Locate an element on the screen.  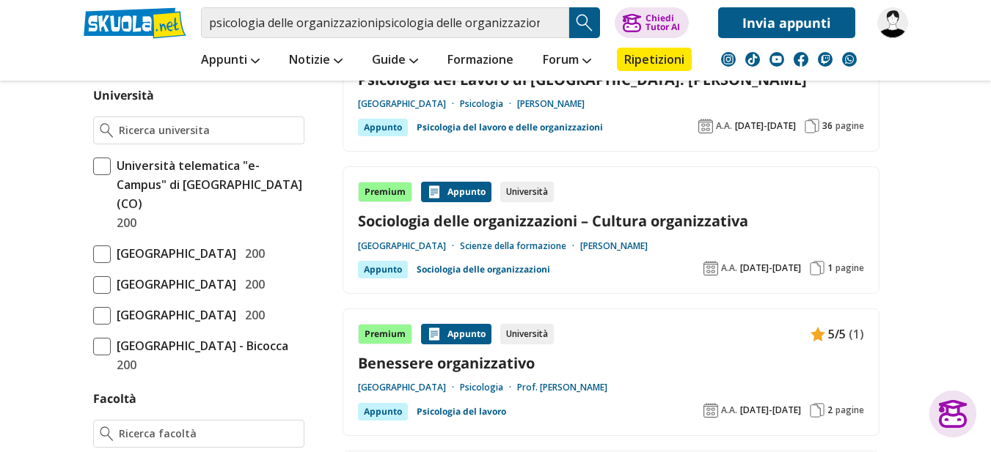
a: Scienze della formazione is located at coordinates (520, 246).